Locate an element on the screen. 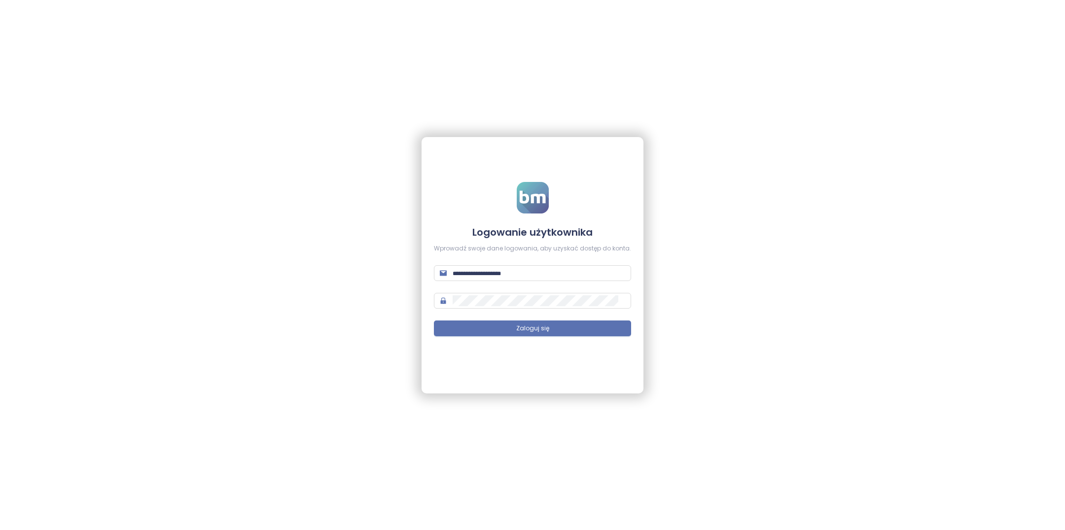 Image resolution: width=1065 pixels, height=530 pixels. span: mail is located at coordinates (443, 273).